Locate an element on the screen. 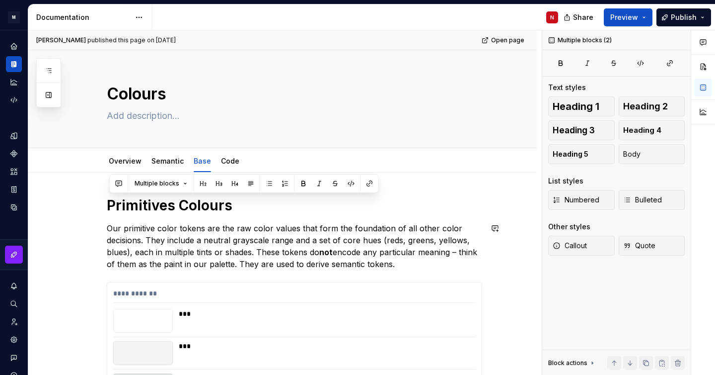 Image resolution: width=715 pixels, height=375 pixels. button: Share is located at coordinates (579, 17).